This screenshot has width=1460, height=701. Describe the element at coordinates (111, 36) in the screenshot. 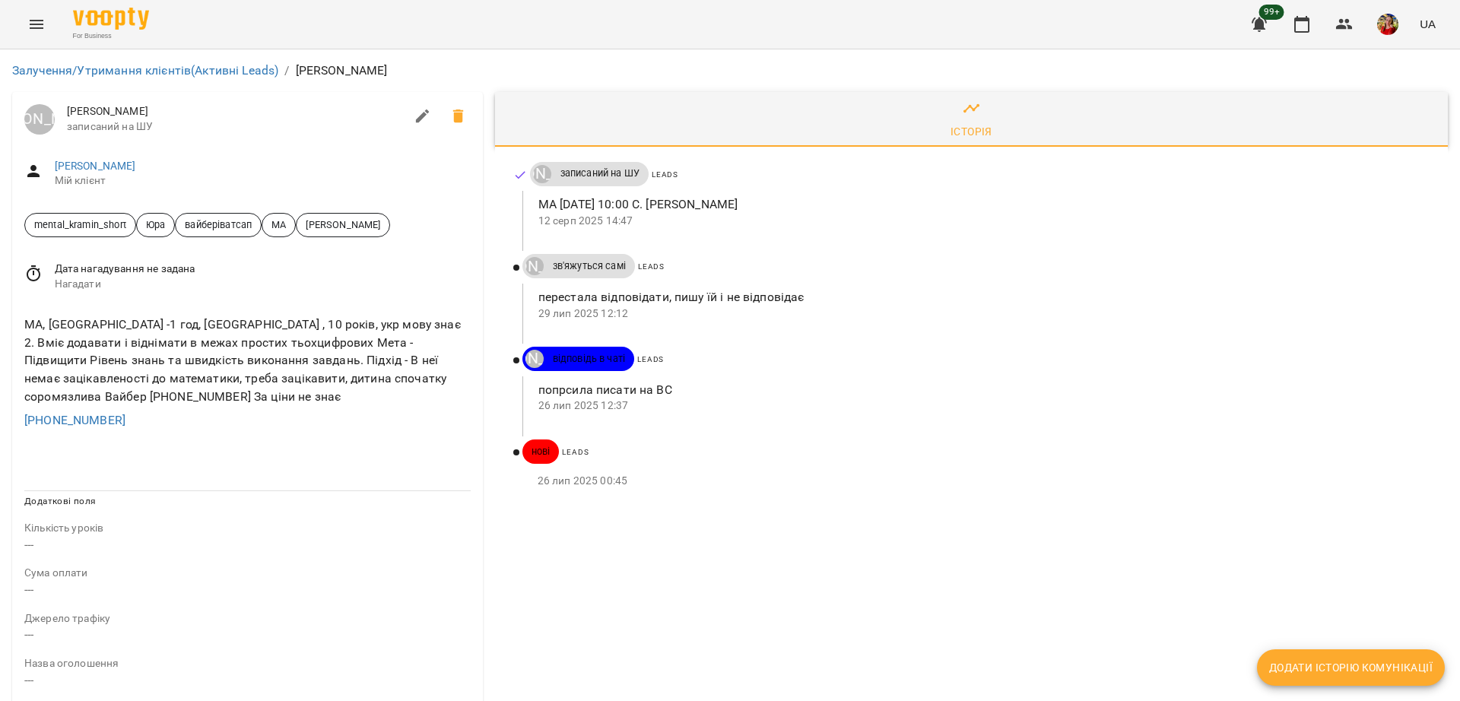

I see `span: For Business` at that location.